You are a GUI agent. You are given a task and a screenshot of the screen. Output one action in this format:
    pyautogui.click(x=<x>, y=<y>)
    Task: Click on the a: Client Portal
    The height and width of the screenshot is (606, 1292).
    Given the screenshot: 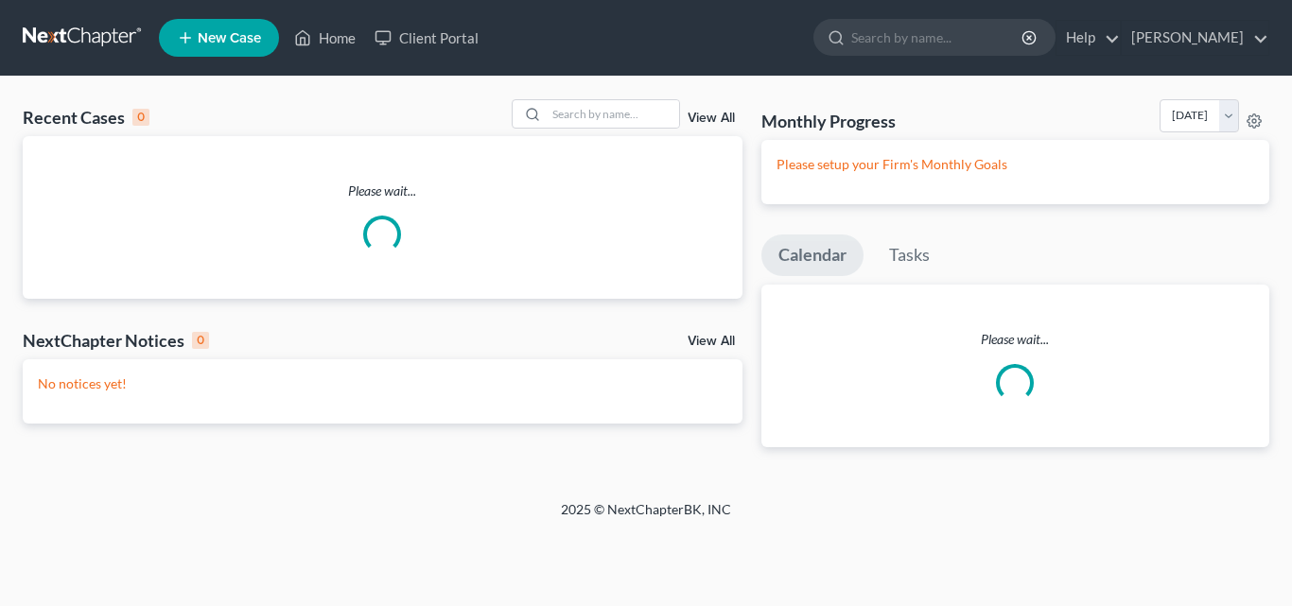 What is the action you would take?
    pyautogui.click(x=427, y=38)
    